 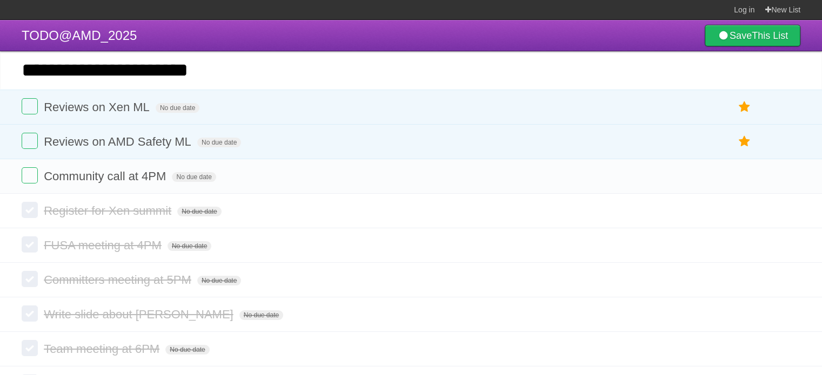 I want to click on span: Reviews on Xen ML, so click(x=98, y=107).